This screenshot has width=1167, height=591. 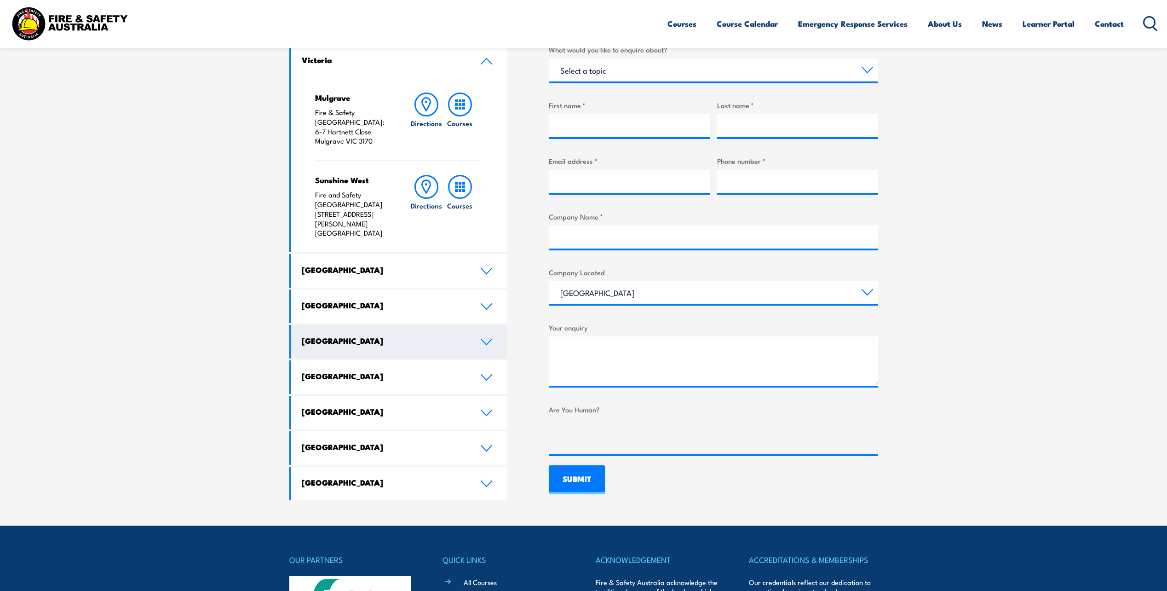 I want to click on a: Learner Portal, so click(x=1048, y=23).